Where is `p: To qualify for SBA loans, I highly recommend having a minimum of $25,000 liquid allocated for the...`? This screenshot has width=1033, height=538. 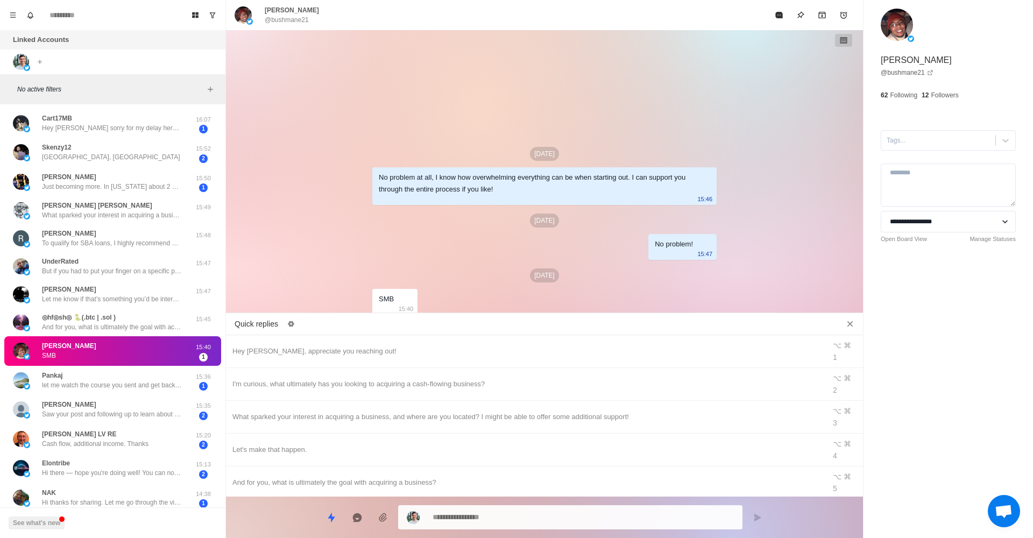 p: To qualify for SBA loans, I highly recommend having a minimum of $25,000 liquid allocated for the... is located at coordinates (112, 243).